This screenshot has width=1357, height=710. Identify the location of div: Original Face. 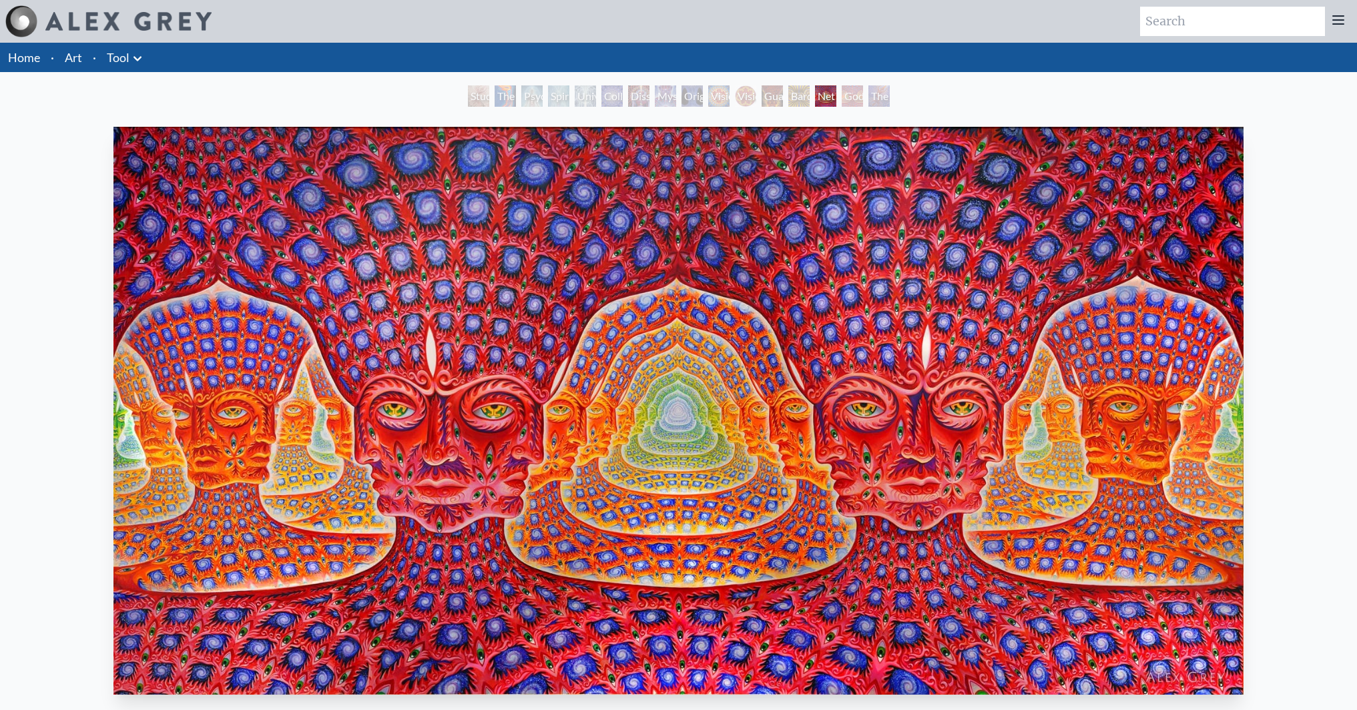
(692, 96).